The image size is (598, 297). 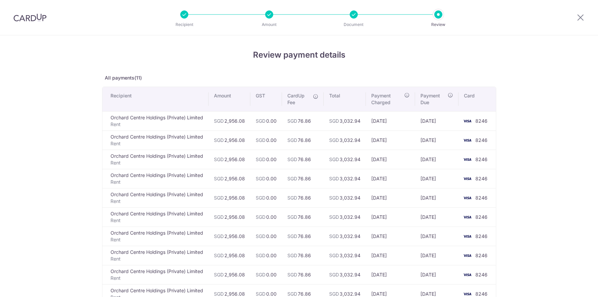 I want to click on p: Amount, so click(x=269, y=25).